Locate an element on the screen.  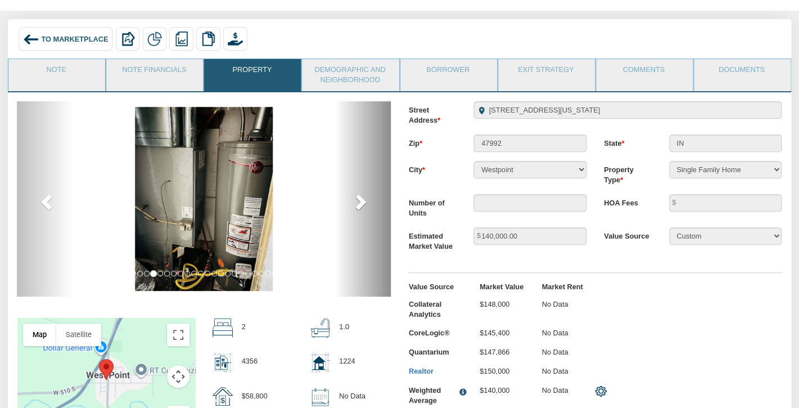
p: $140,000 is located at coordinates (502, 390).